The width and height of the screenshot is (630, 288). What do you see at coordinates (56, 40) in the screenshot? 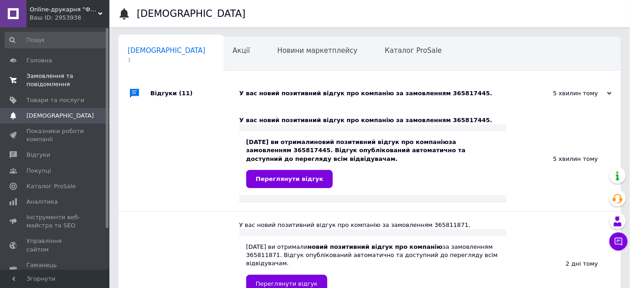
I see `input: Пошук` at bounding box center [56, 40].